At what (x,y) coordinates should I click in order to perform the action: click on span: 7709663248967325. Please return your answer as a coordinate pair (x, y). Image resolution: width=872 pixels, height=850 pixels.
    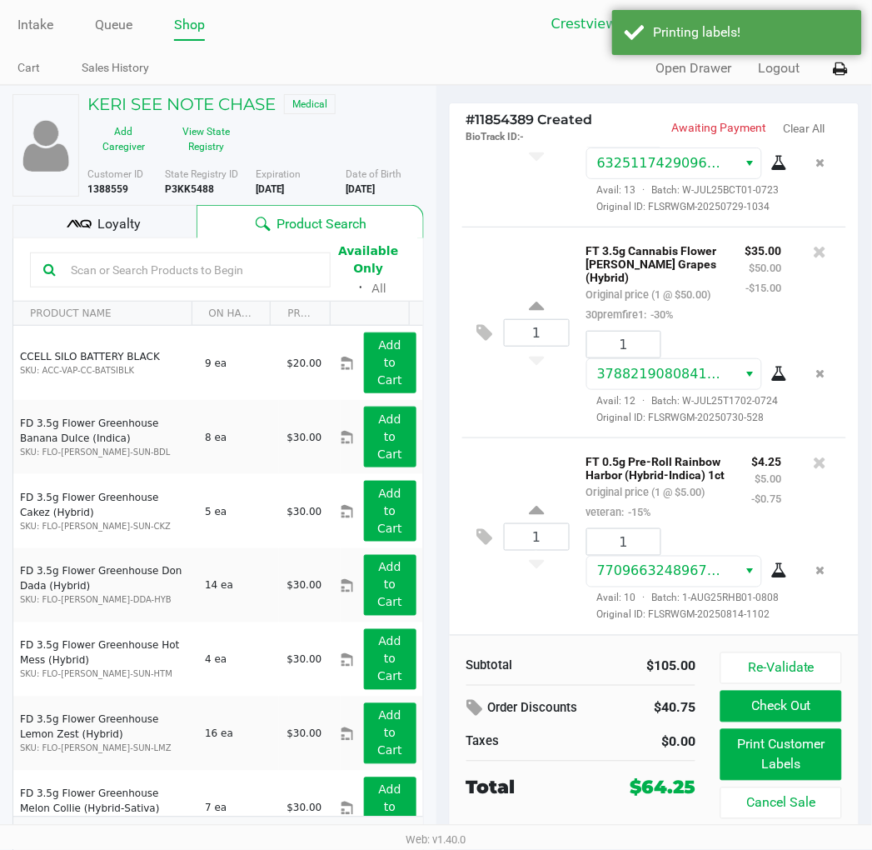
    Looking at the image, I should click on (665, 571).